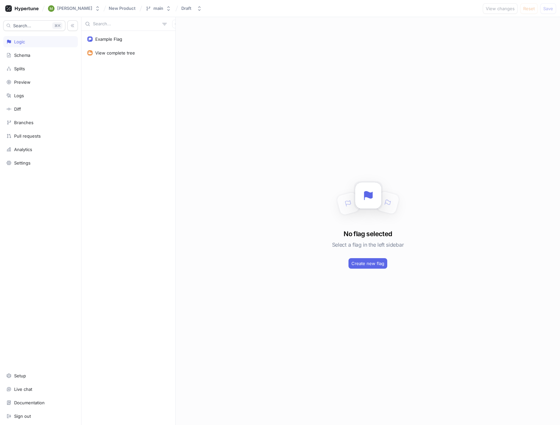 The image size is (560, 425). I want to click on a: Documentation, so click(40, 403).